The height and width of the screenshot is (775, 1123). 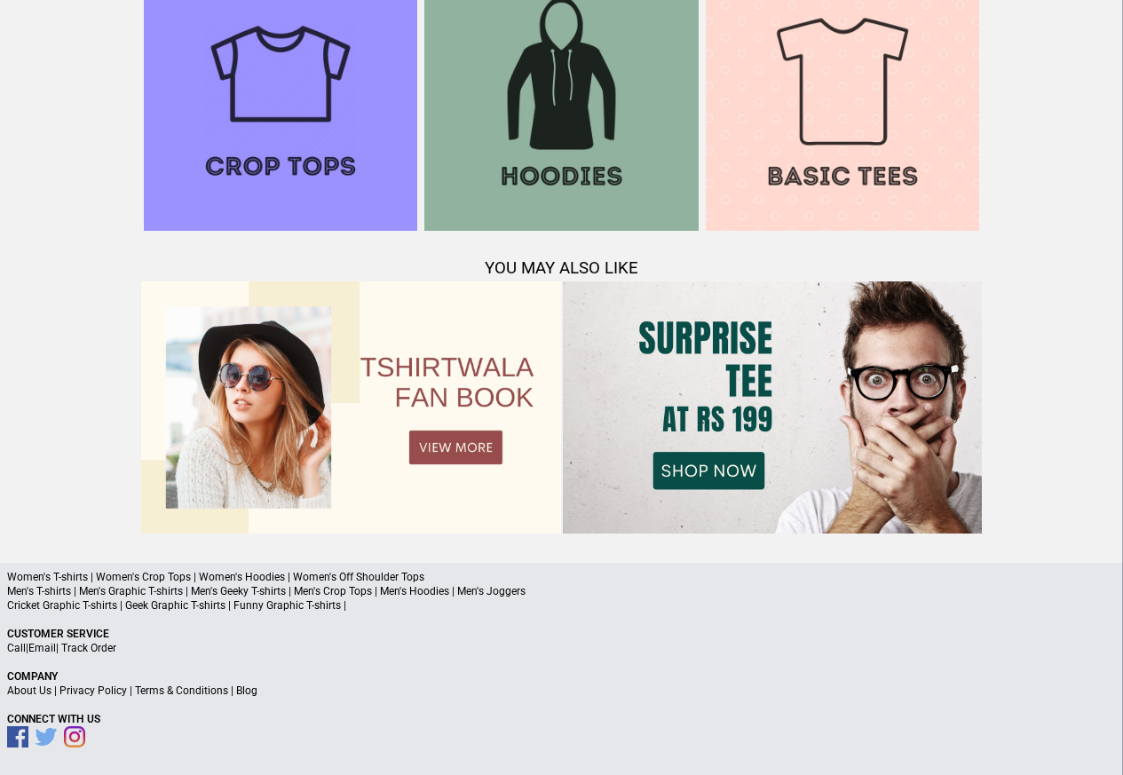 I want to click on p: Connect With Us, so click(x=561, y=719).